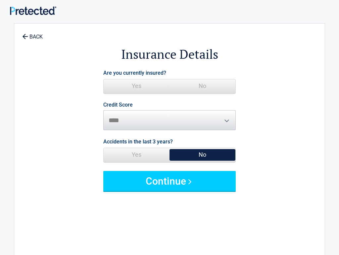  I want to click on label: Credit Score, so click(118, 105).